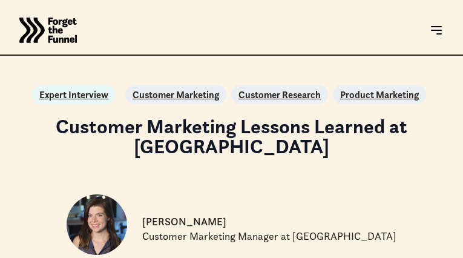 This screenshot has height=258, width=463. Describe the element at coordinates (280, 94) in the screenshot. I see `a: Customer Research` at that location.